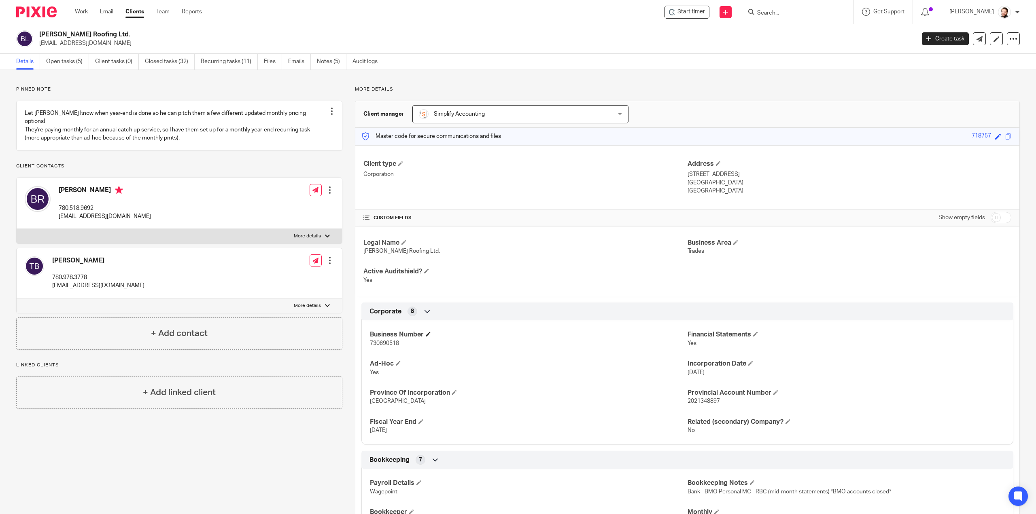 Image resolution: width=1036 pixels, height=514 pixels. I want to click on div: Blanchard Roofing Ltd., so click(687, 12).